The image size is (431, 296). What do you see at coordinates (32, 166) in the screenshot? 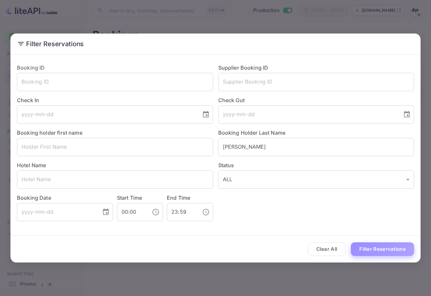
I see `label: Hotel Name` at bounding box center [32, 166].